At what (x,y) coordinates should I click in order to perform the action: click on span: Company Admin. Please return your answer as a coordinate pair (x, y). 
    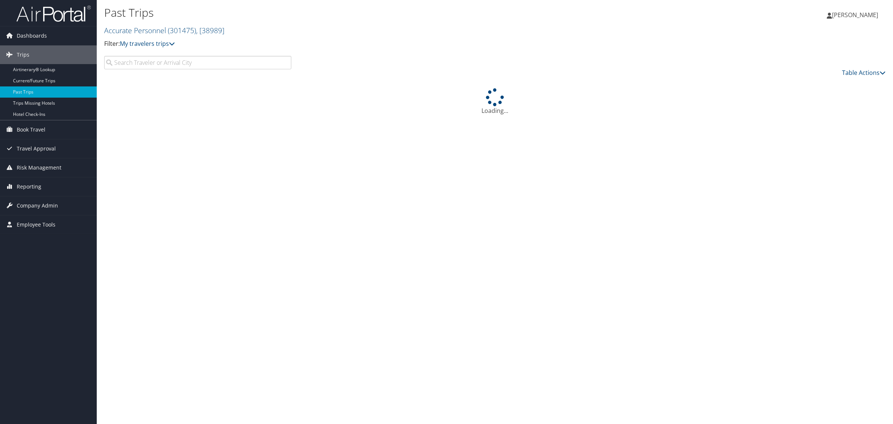
    Looking at the image, I should click on (37, 206).